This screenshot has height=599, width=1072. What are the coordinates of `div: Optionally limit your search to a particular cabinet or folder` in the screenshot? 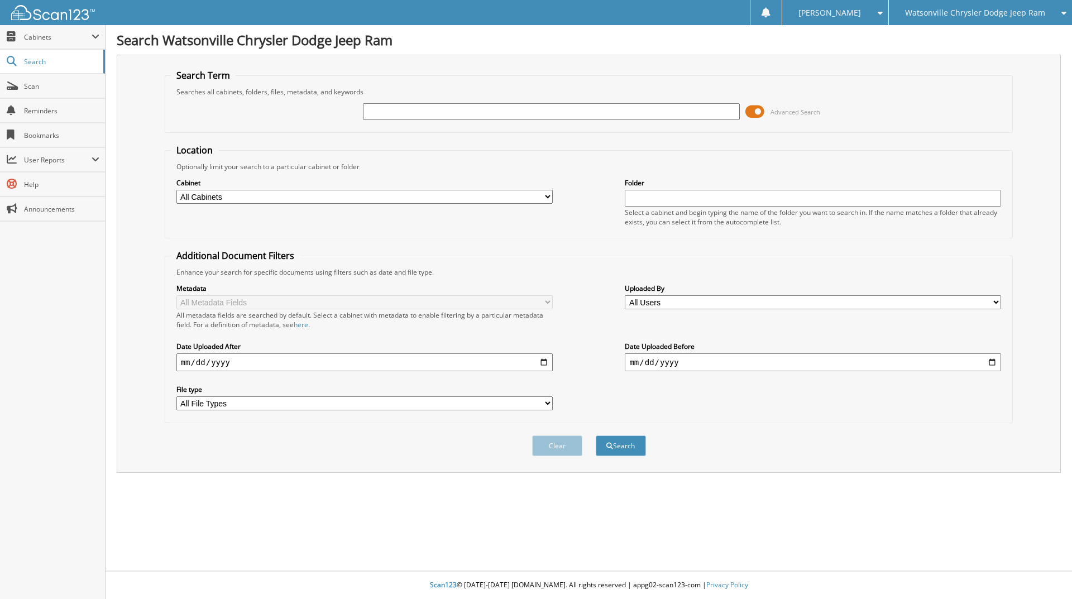 It's located at (589, 166).